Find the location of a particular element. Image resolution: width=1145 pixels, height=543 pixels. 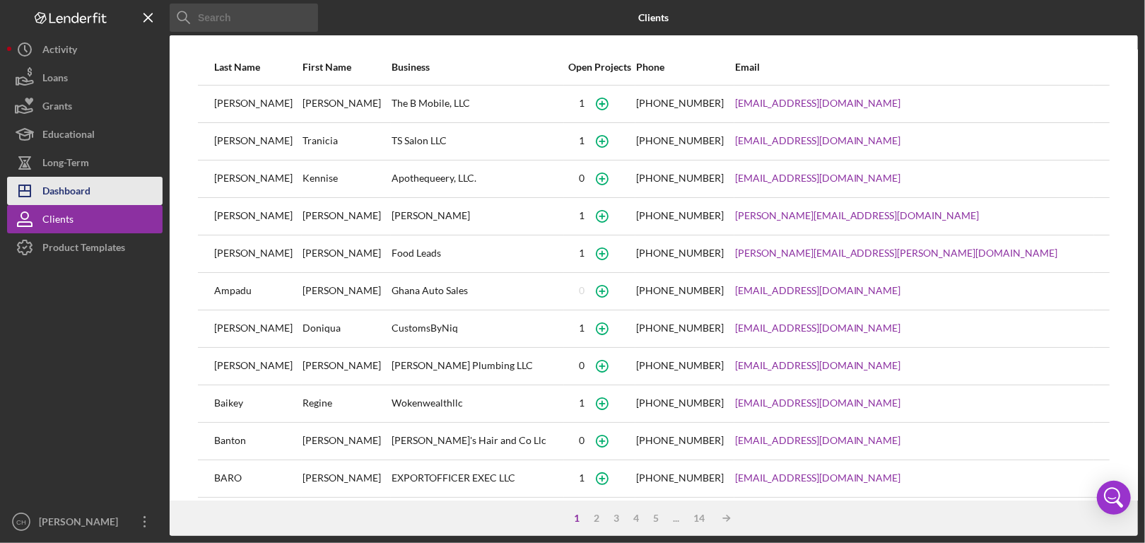

div: Product Templates is located at coordinates (83, 249).